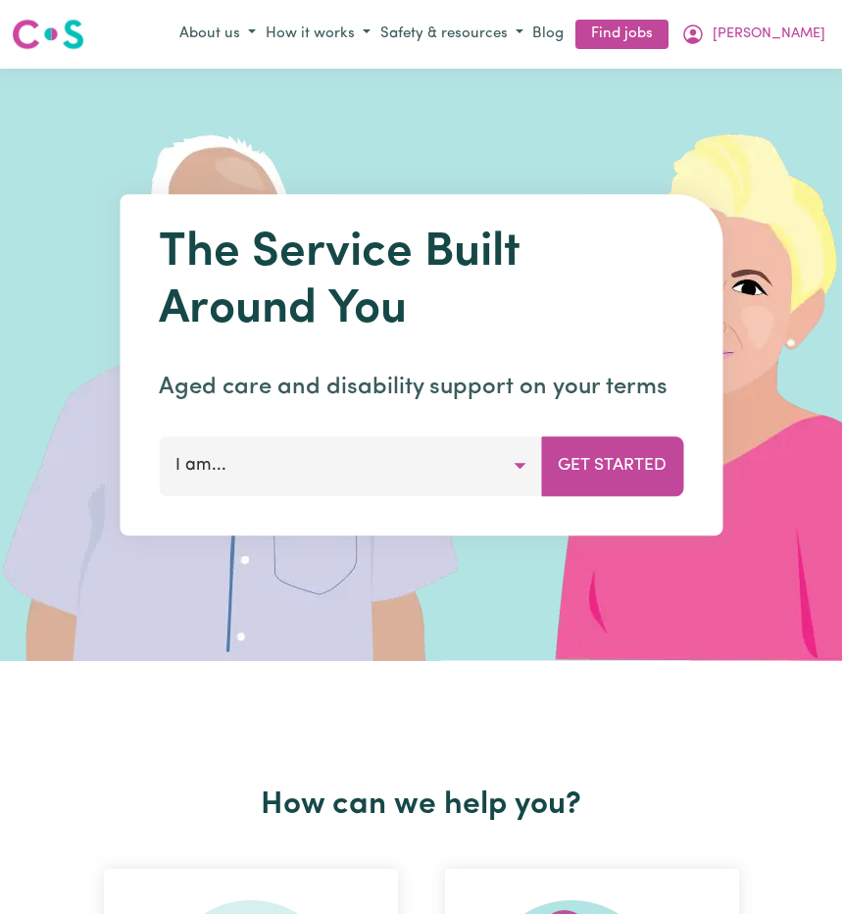 This screenshot has width=842, height=914. I want to click on button: My Account, so click(753, 34).